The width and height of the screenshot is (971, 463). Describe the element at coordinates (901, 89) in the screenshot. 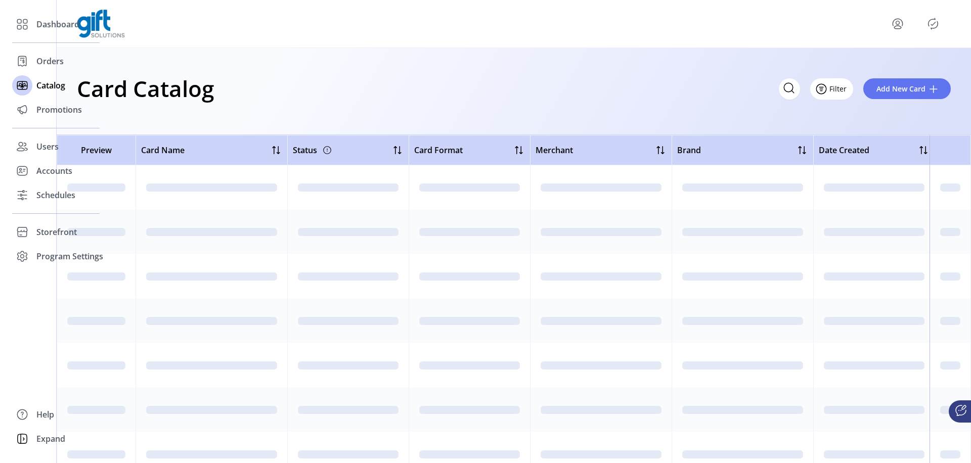

I see `span: Add New Card` at that location.